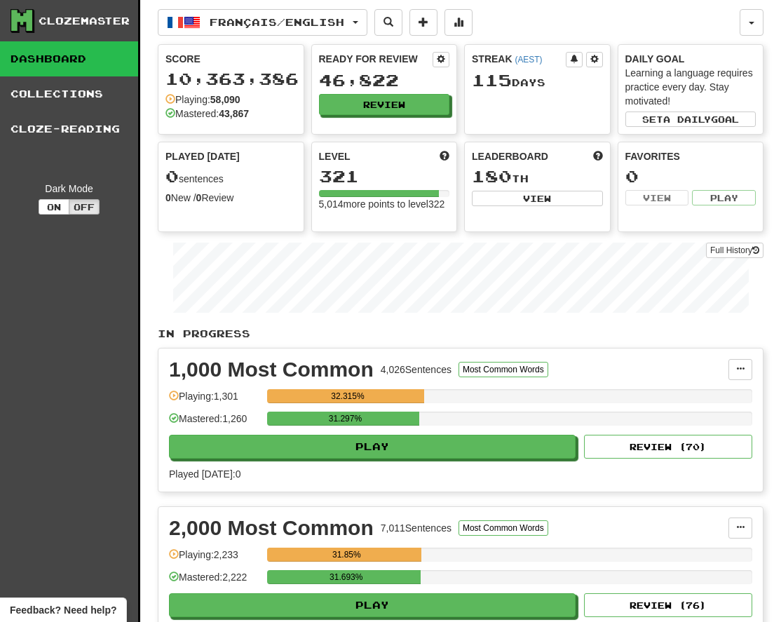  What do you see at coordinates (669, 605) in the screenshot?
I see `button: Review (76)` at bounding box center [669, 605].